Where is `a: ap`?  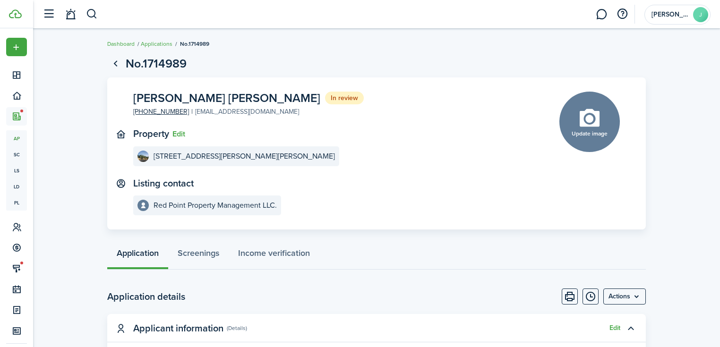
a: ap is located at coordinates (17, 138).